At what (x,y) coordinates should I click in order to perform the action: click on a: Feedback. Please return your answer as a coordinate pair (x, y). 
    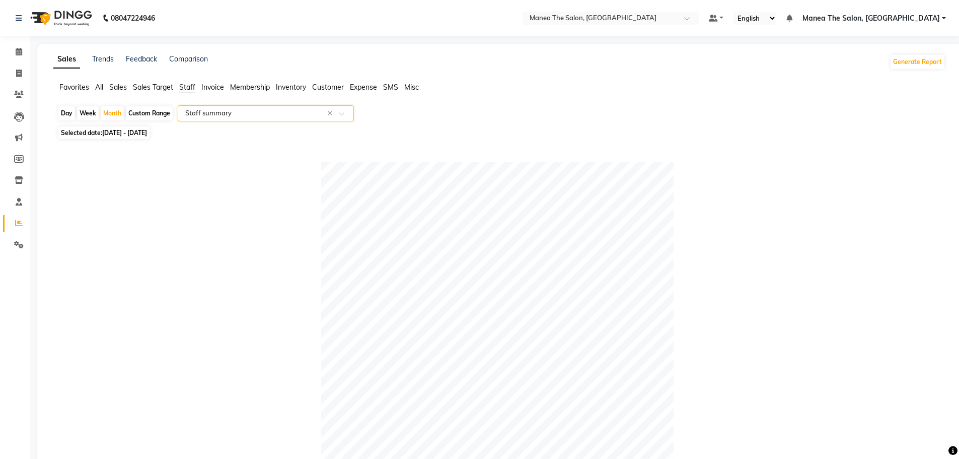
    Looking at the image, I should click on (141, 59).